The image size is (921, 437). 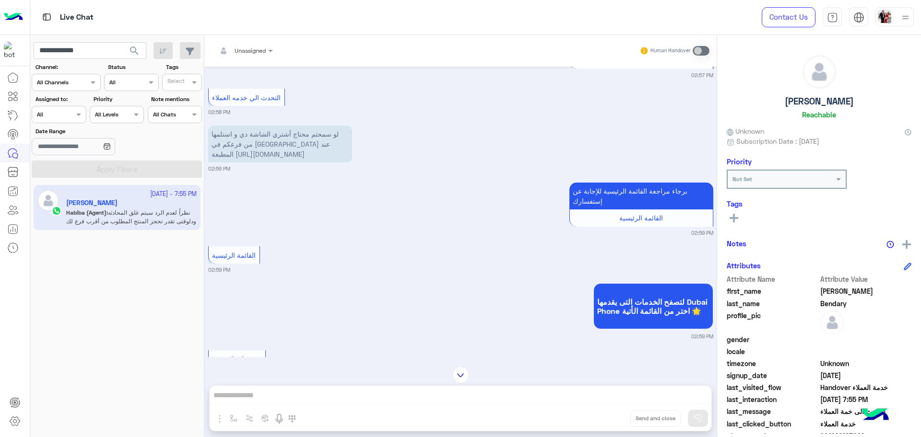 What do you see at coordinates (772, 399) in the screenshot?
I see `span: last_interaction` at bounding box center [772, 399].